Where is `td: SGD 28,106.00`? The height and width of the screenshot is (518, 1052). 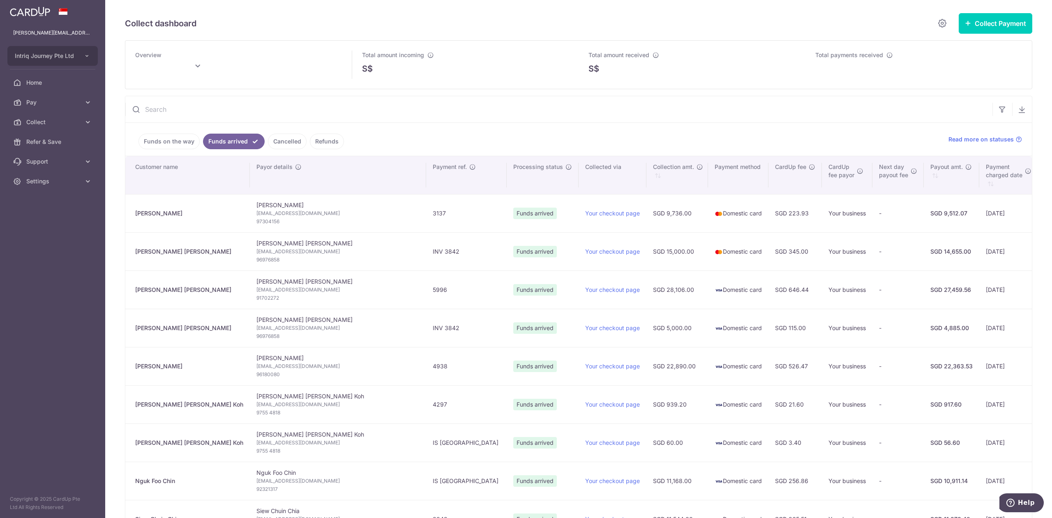 td: SGD 28,106.00 is located at coordinates (677, 289).